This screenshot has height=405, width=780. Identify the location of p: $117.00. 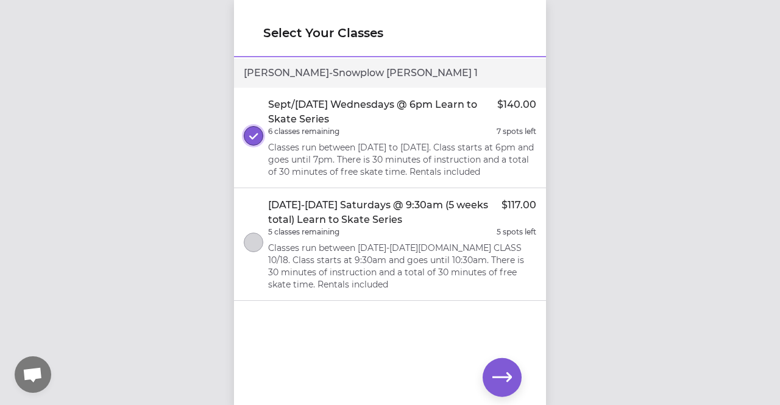
(519, 213).